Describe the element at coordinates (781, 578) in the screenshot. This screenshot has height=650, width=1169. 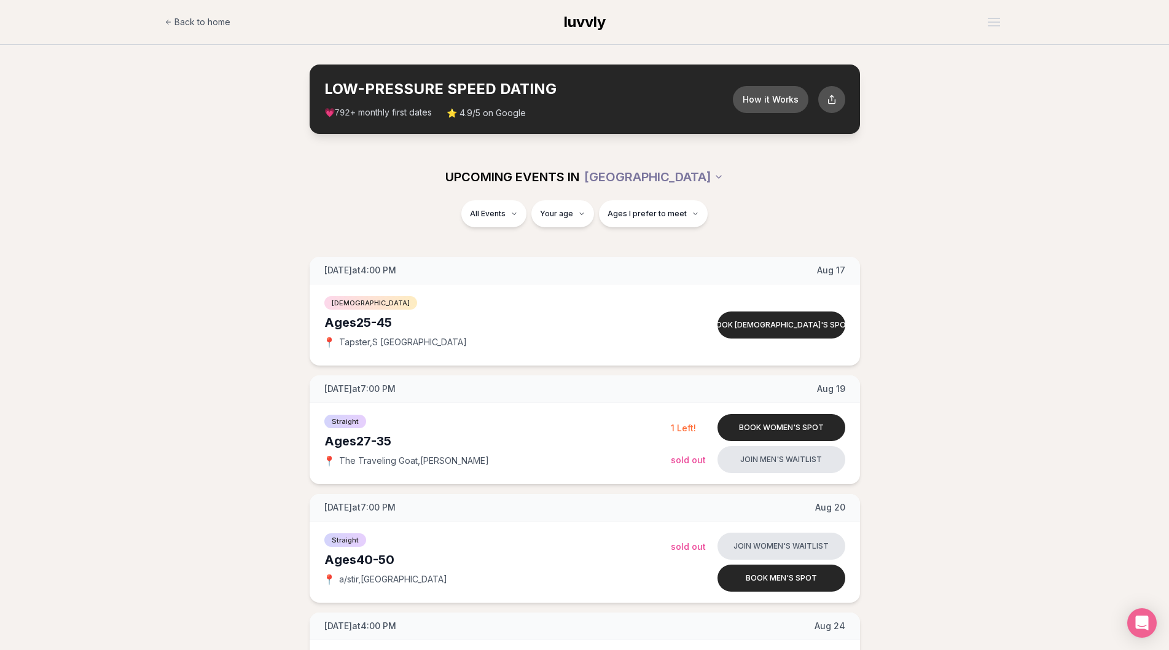
I see `button: Book men's spot` at that location.